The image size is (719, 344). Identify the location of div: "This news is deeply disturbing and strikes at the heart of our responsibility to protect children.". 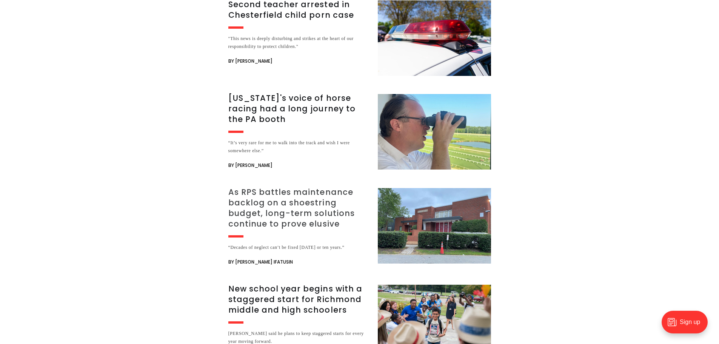
(298, 43).